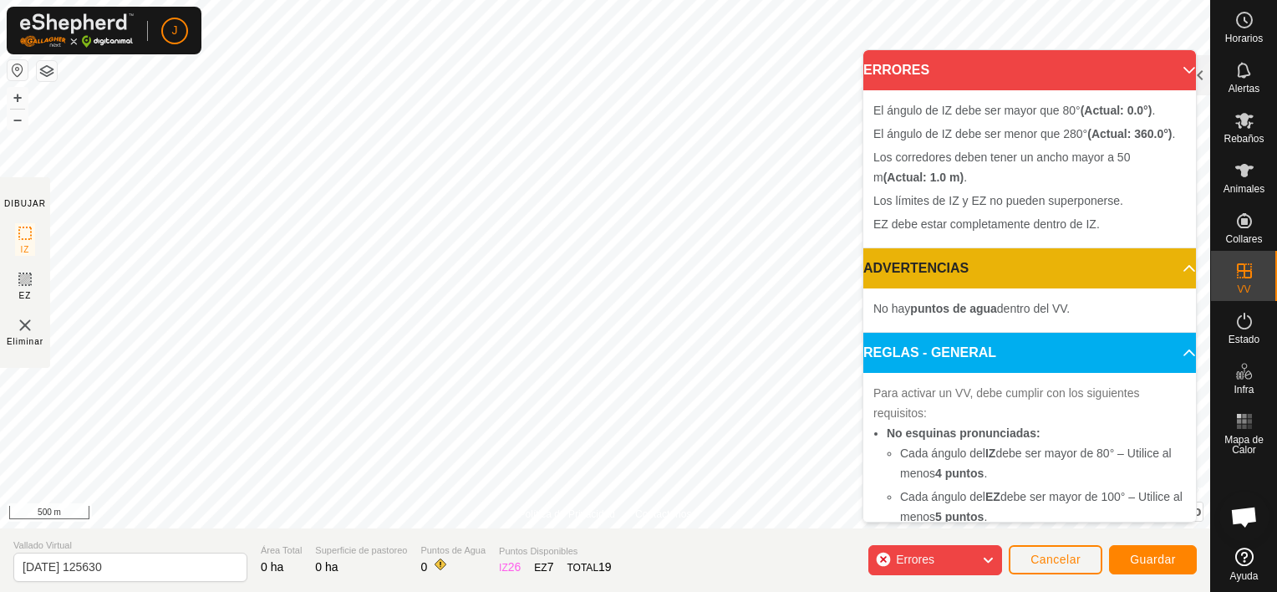 The image size is (1277, 592). I want to click on span: Superficie de pastoreo, so click(361, 550).